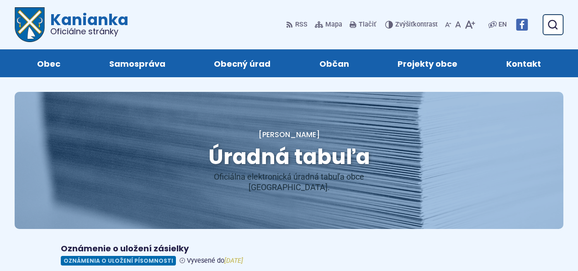  I want to click on span: Obec, so click(48, 63).